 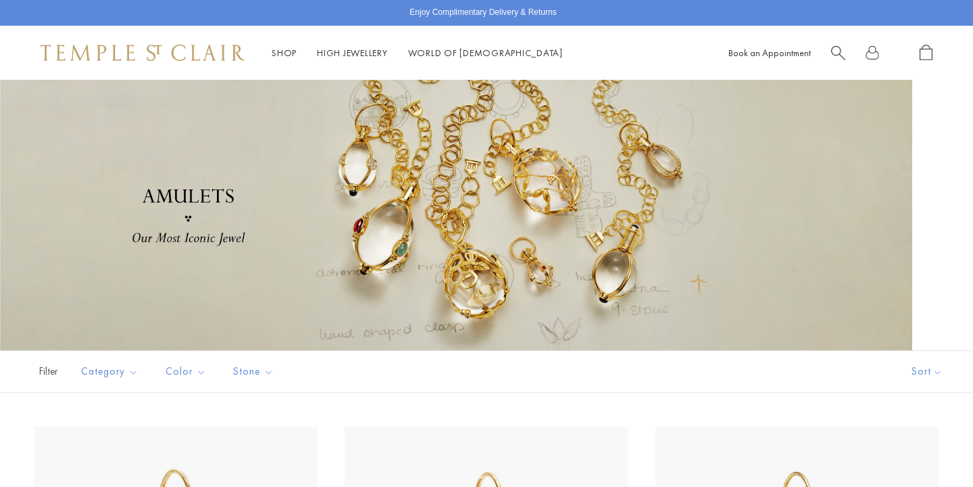 What do you see at coordinates (926, 53) in the screenshot?
I see `a: Open Shopping Bag` at bounding box center [926, 53].